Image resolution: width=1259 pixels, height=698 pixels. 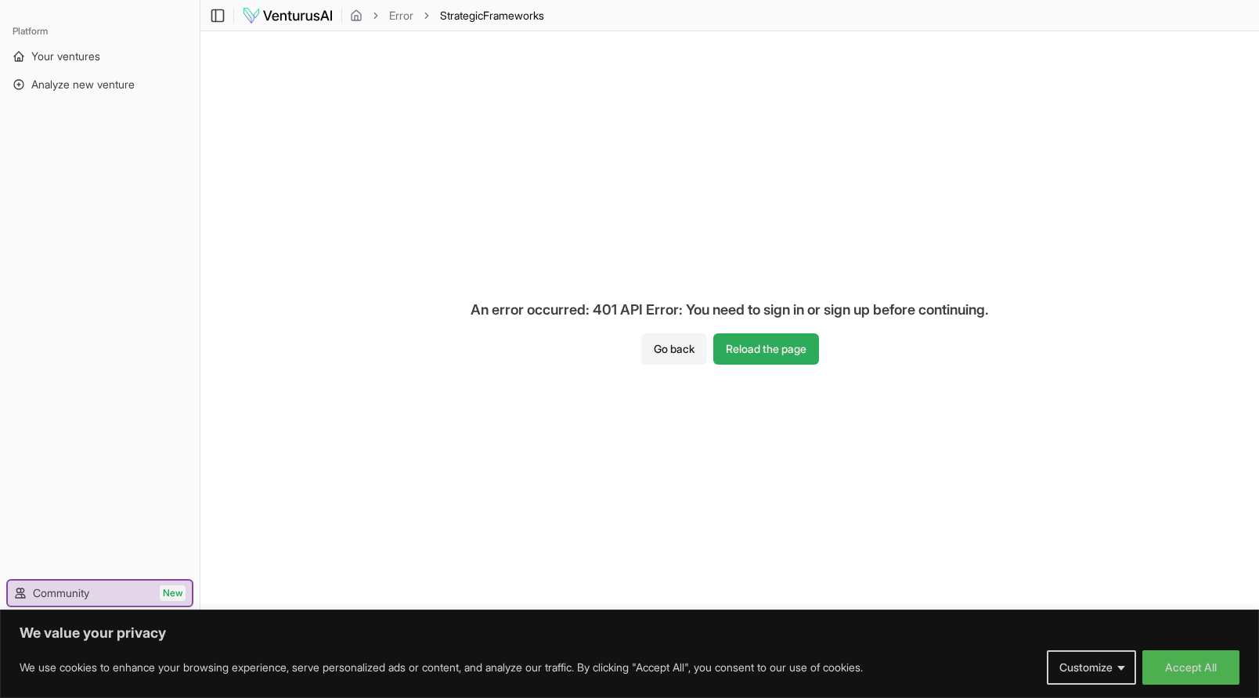 I want to click on p: We value your privacy, so click(x=629, y=633).